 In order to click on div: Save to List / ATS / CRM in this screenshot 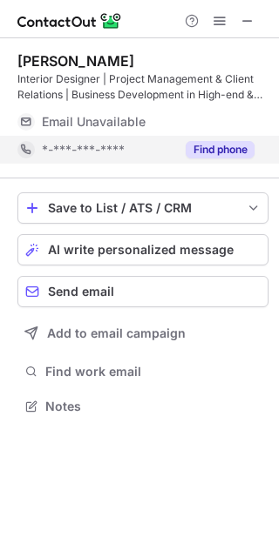, I will do `click(143, 208)`.